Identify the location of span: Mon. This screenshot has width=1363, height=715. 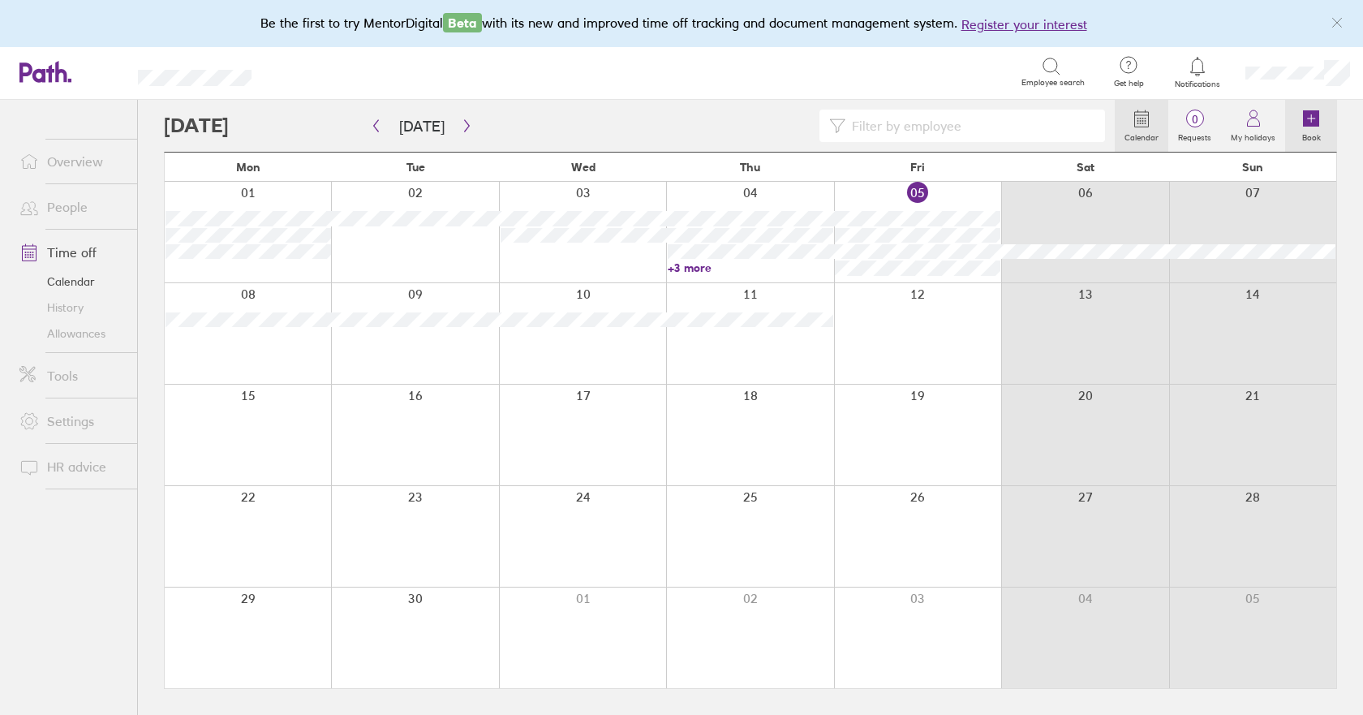
(248, 167).